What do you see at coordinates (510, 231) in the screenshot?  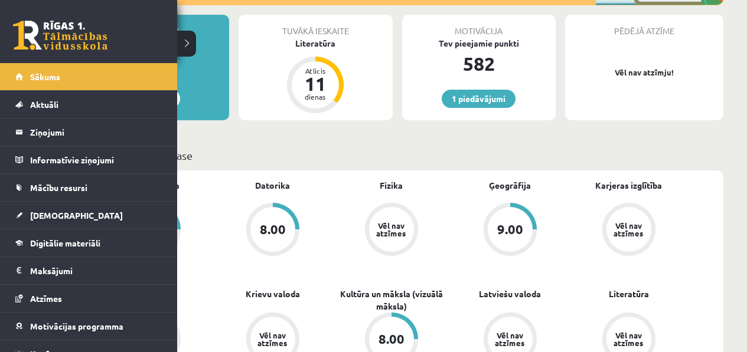 I see `a: 9.00` at bounding box center [510, 231].